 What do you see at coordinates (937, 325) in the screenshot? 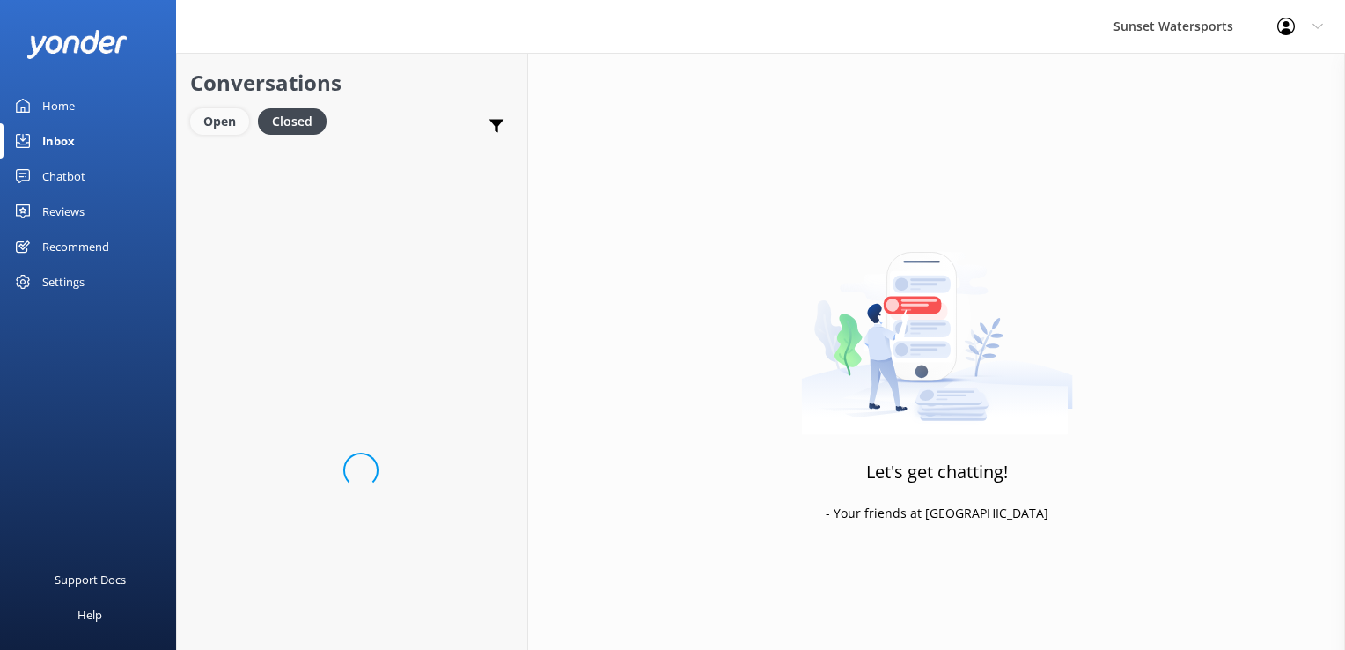
I see `img: artwork of a man stealing a conversation from at giant smartphone` at bounding box center [937, 325].